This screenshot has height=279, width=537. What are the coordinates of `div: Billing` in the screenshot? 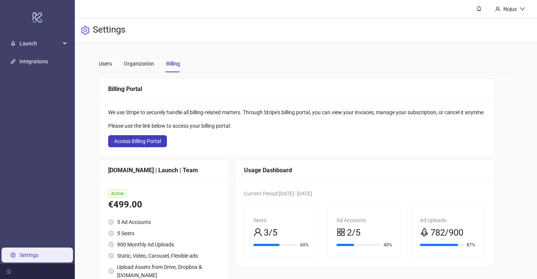 It's located at (173, 64).